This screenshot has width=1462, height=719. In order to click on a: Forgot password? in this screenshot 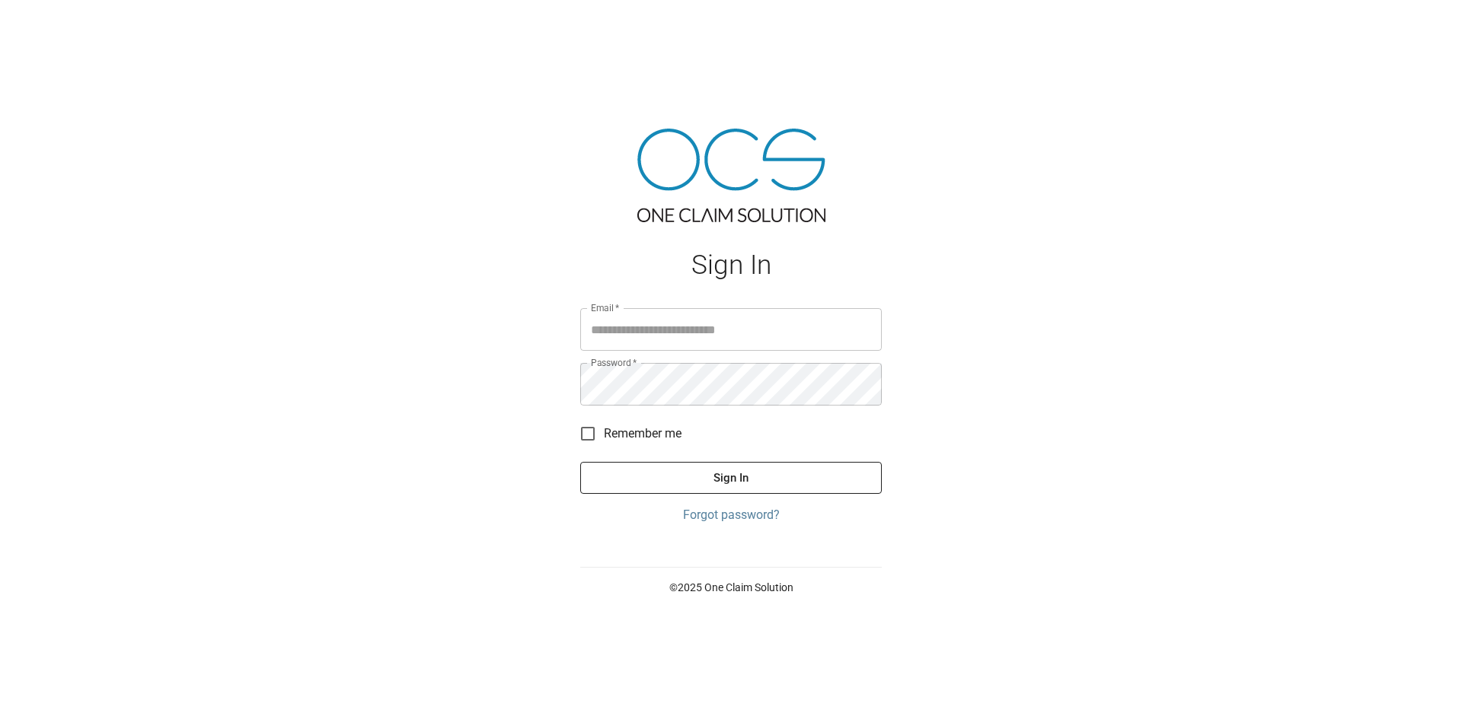, I will do `click(731, 515)`.